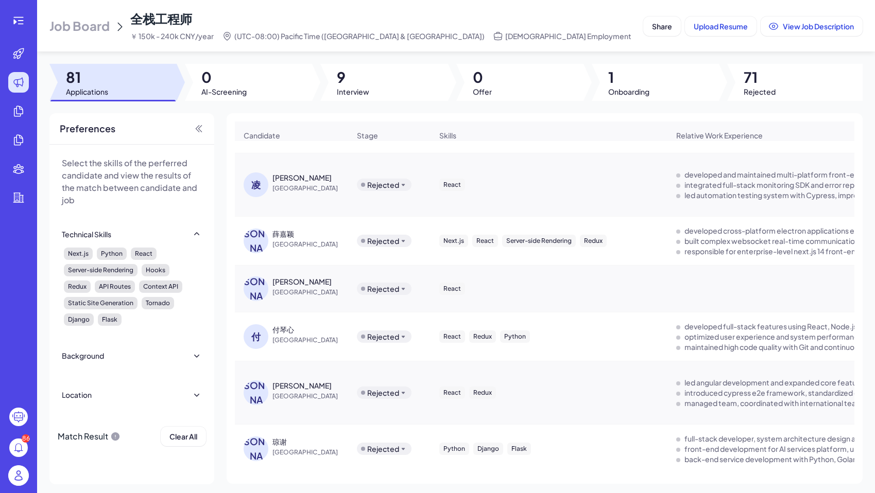 The image size is (875, 493). I want to click on span: Offer, so click(482, 92).